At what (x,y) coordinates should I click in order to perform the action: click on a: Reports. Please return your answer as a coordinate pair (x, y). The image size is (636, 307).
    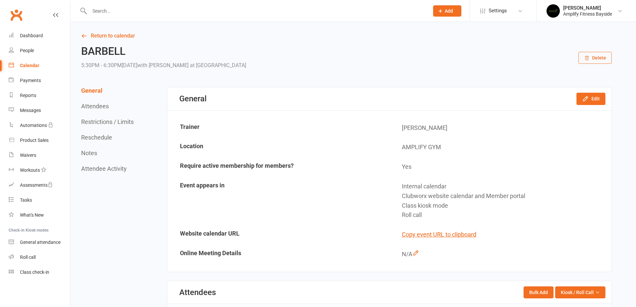
    Looking at the image, I should click on (39, 95).